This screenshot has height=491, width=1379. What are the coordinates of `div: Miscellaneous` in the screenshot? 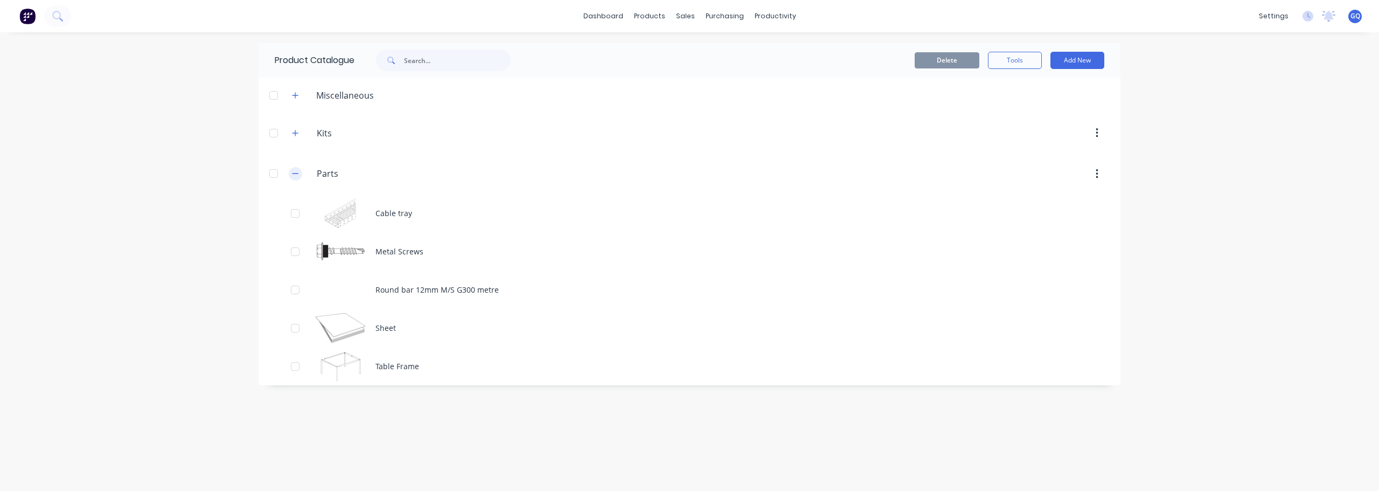 It's located at (345, 95).